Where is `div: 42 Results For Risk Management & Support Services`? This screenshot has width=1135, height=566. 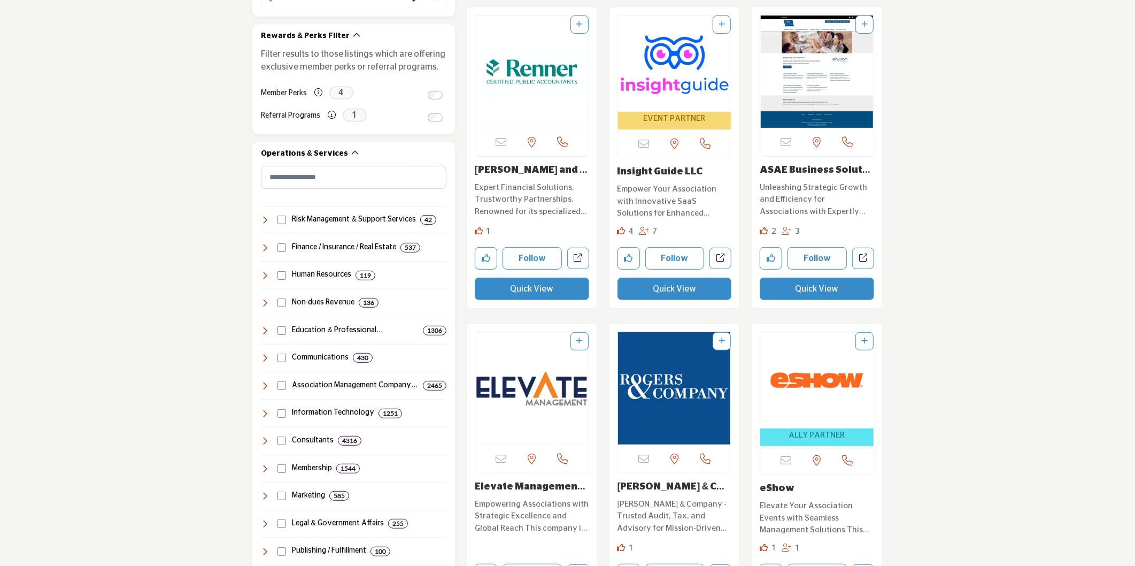 div: 42 Results For Risk Management & Support Services is located at coordinates (428, 220).